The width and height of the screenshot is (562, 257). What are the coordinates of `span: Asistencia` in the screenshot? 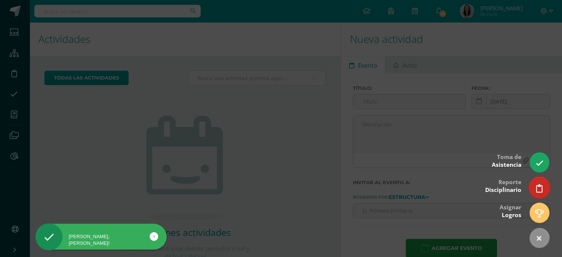 It's located at (507, 164).